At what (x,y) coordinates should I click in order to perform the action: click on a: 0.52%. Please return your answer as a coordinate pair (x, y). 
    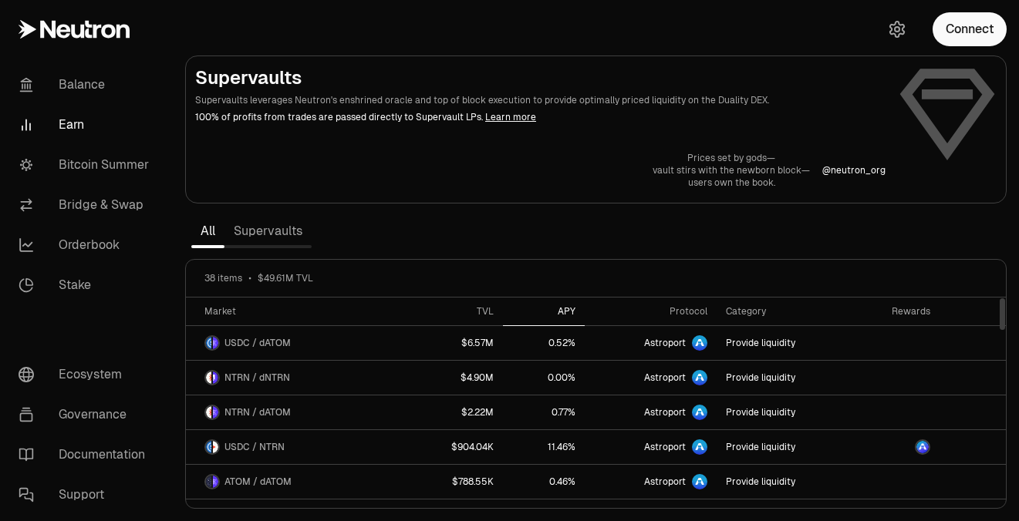
    Looking at the image, I should click on (544, 343).